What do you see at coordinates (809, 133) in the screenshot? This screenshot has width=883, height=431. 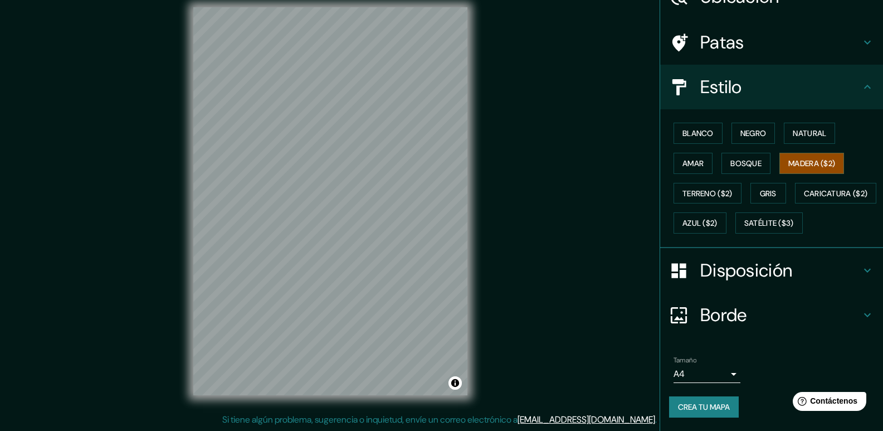 I see `font: Natural` at bounding box center [809, 133].